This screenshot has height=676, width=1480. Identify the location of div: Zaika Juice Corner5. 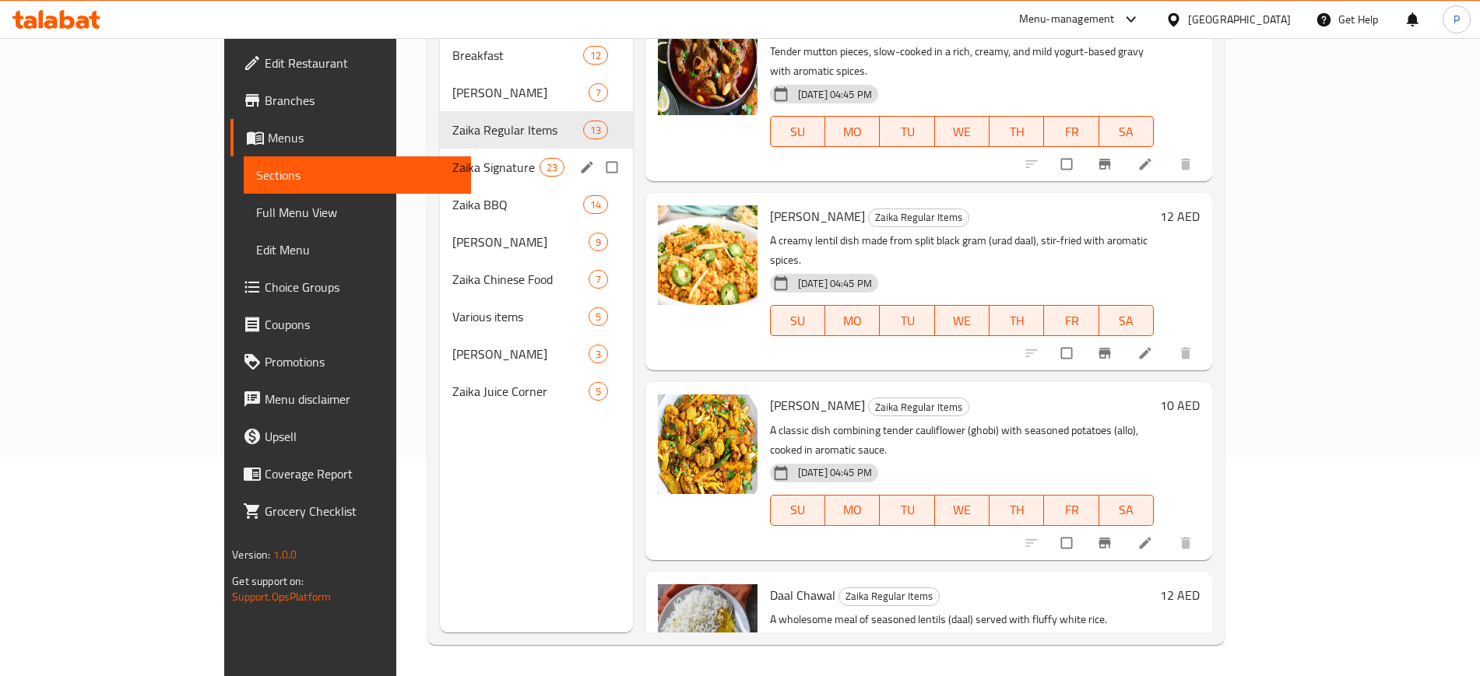
(536, 392).